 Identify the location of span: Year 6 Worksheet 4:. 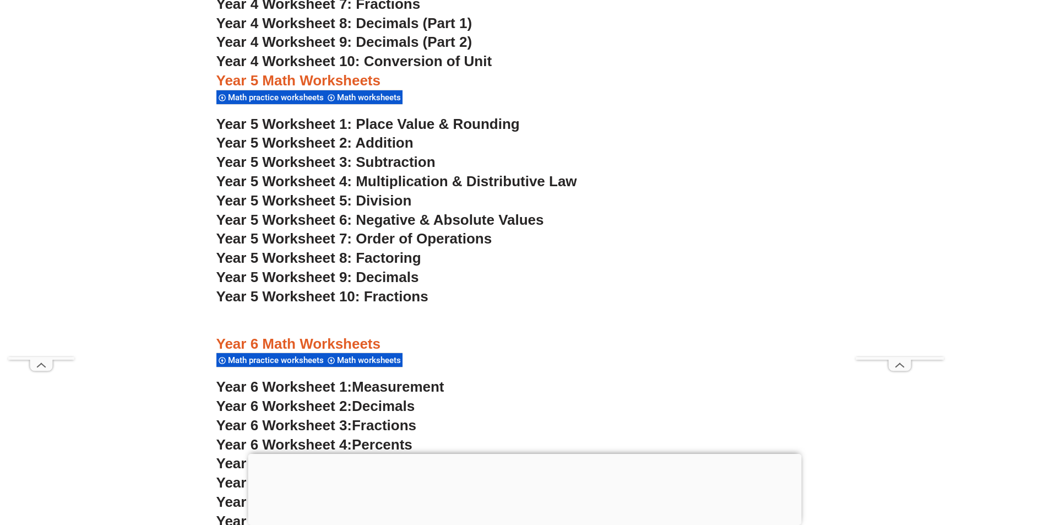
(284, 444).